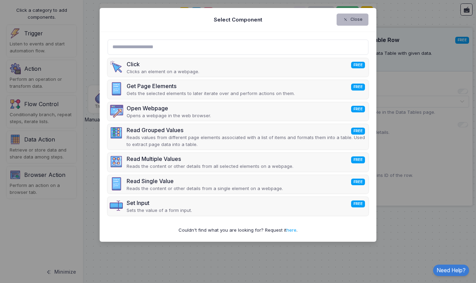  Describe the element at coordinates (116, 67) in the screenshot. I see `img: click-tag-v2.png` at that location.